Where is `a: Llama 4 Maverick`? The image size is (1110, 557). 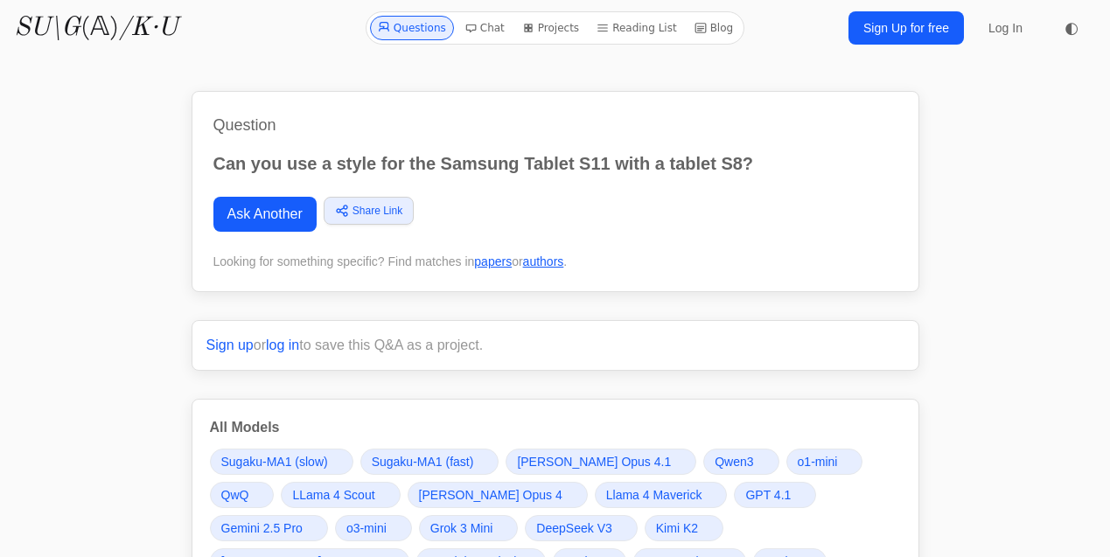
a: Llama 4 Maverick is located at coordinates (662, 495).